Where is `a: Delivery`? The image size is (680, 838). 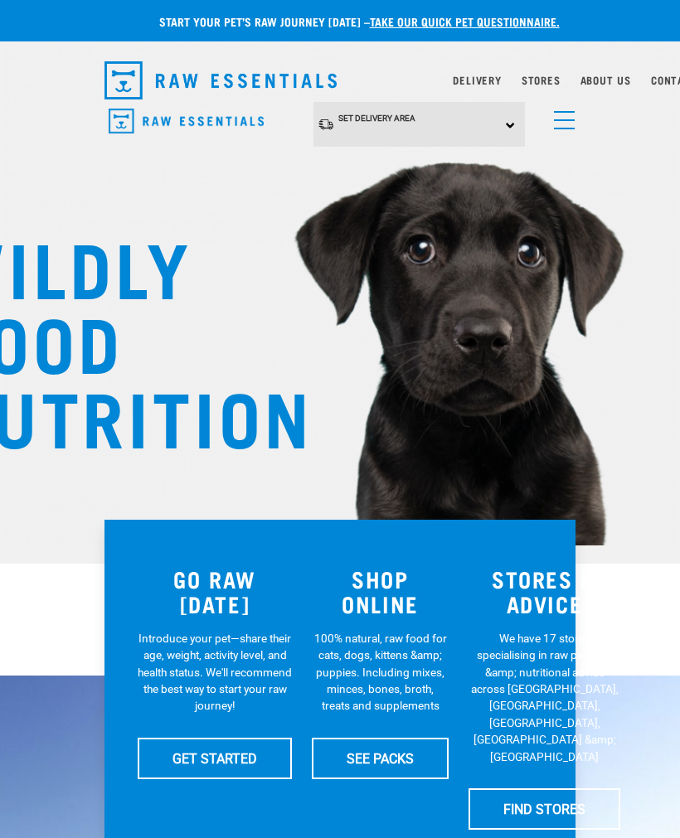 a: Delivery is located at coordinates (477, 80).